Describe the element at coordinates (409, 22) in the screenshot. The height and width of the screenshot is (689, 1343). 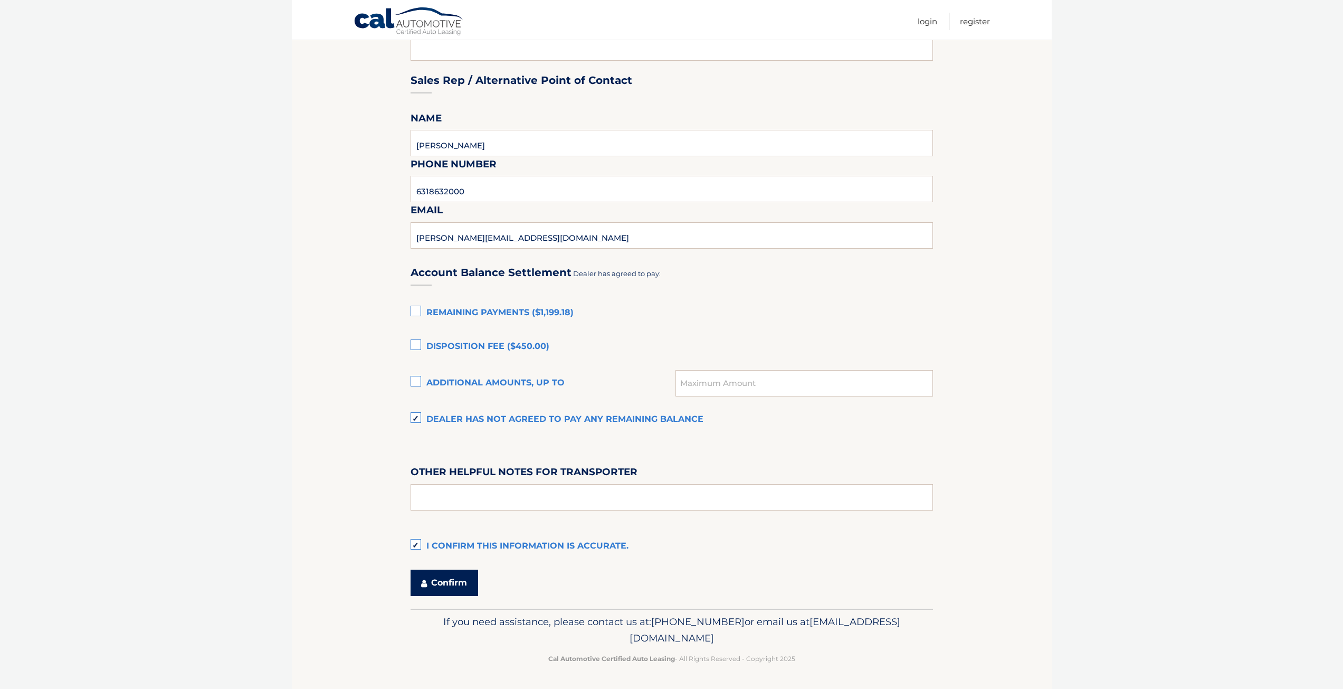
I see `a: Cal Automotive` at that location.